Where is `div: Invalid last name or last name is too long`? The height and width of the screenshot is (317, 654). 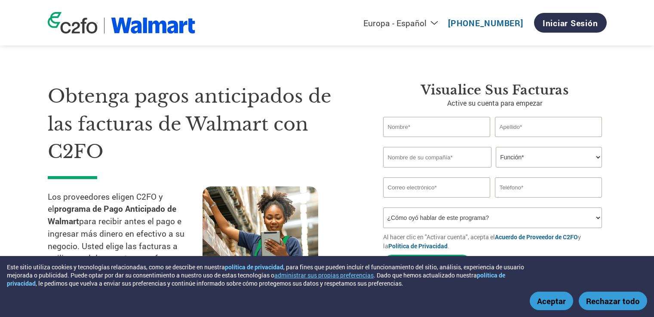
div: Invalid last name or last name is too long is located at coordinates (548, 141).